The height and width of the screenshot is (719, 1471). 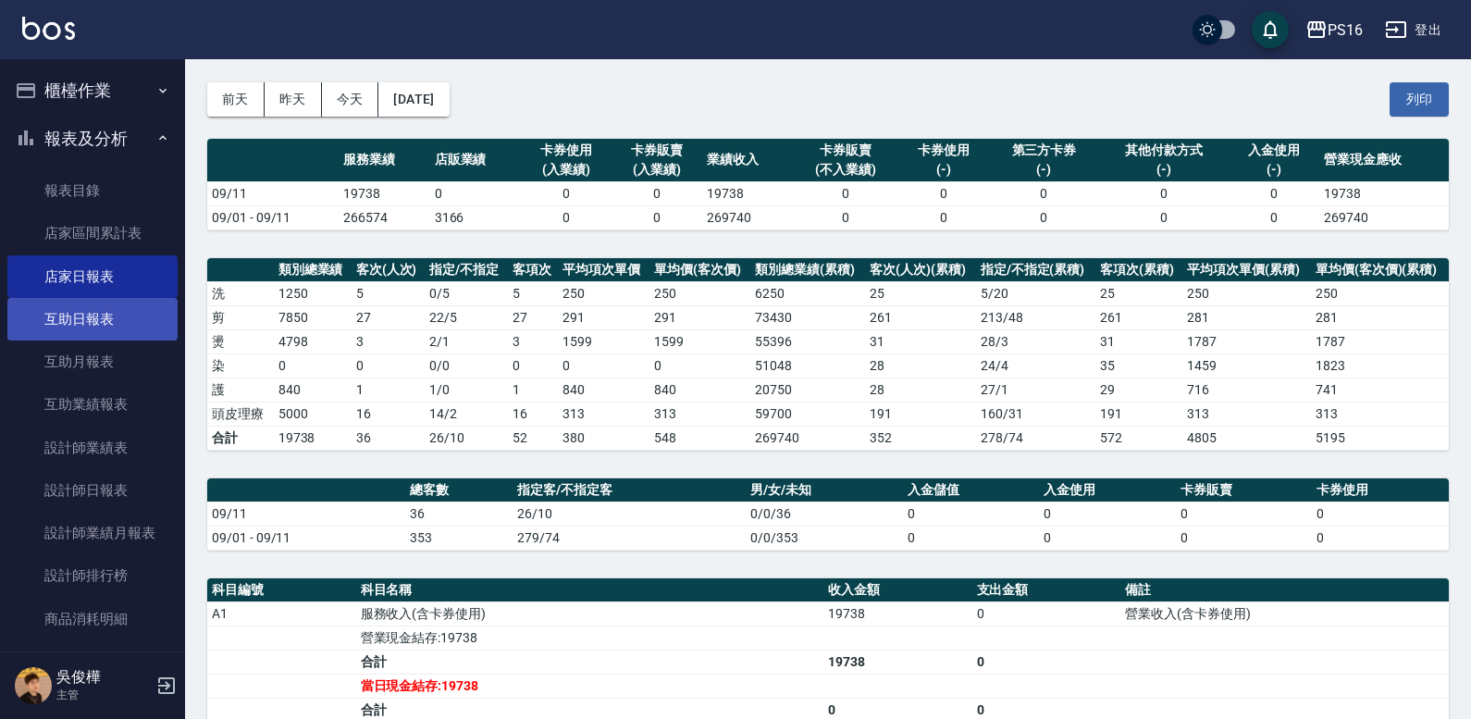 I want to click on td: 313, so click(x=699, y=414).